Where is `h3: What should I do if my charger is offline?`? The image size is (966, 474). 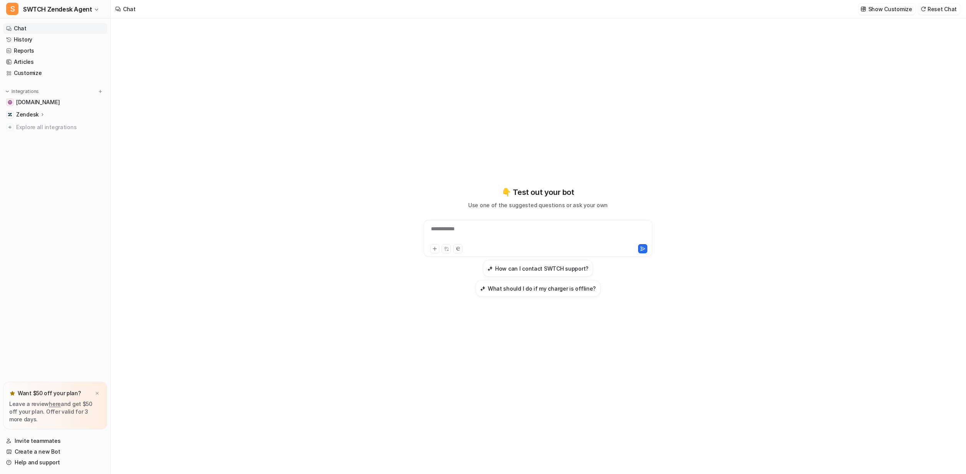 h3: What should I do if my charger is offline? is located at coordinates (541, 288).